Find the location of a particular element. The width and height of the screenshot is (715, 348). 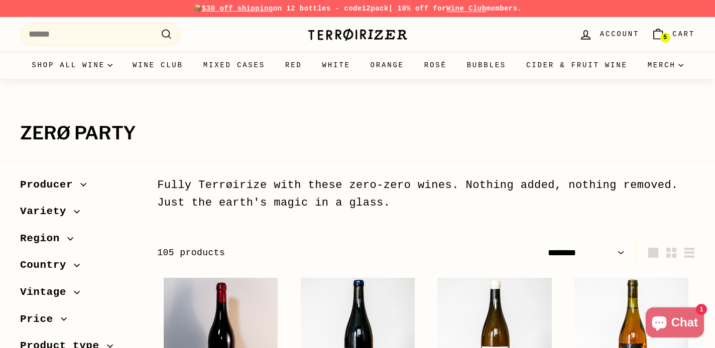

span: 5 is located at coordinates (665, 38).